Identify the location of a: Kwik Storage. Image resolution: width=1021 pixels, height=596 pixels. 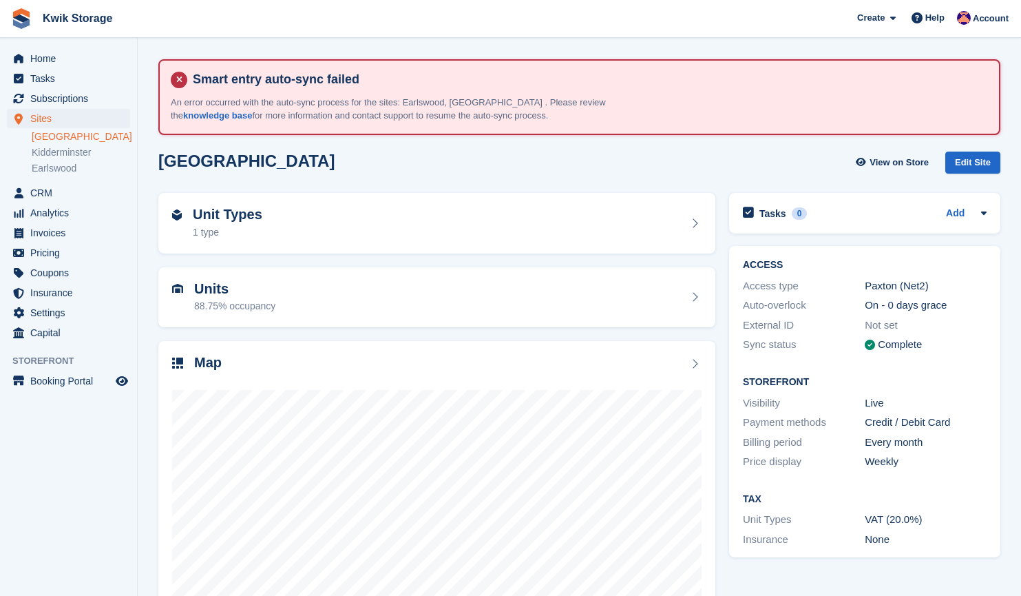
(77, 18).